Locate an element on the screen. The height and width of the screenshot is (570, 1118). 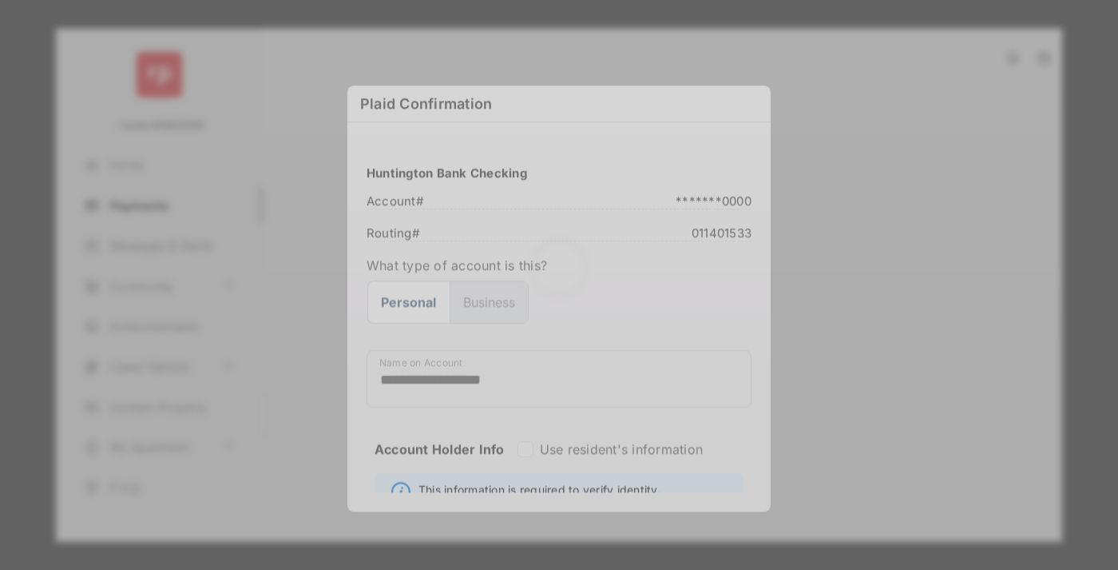
span: This information is required to verify identity. is located at coordinates (539, 491).